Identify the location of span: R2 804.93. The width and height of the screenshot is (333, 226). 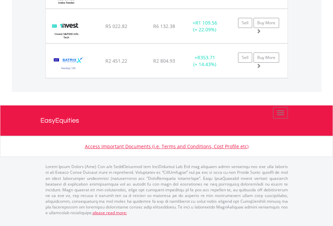
(164, 61).